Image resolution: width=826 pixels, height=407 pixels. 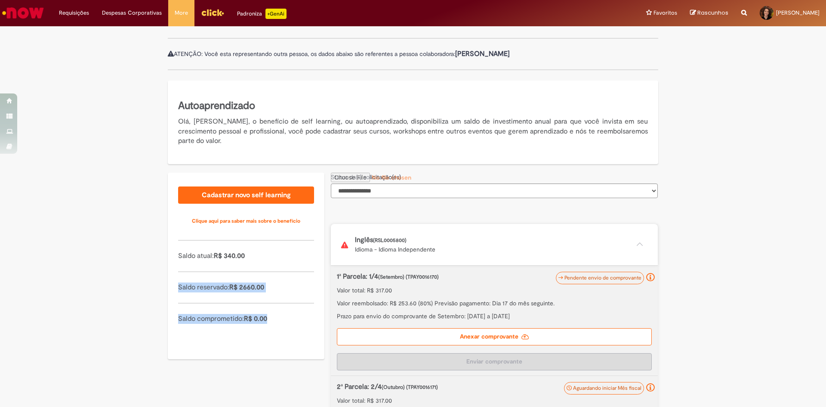 What do you see at coordinates (229, 256) in the screenshot?
I see `span: R$ 340.00` at bounding box center [229, 256].